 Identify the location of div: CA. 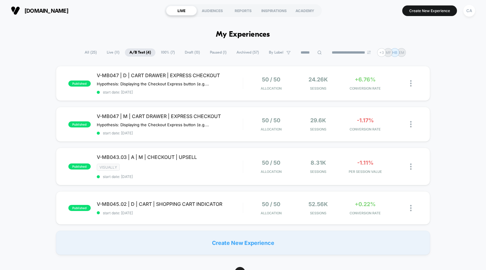
(469, 11).